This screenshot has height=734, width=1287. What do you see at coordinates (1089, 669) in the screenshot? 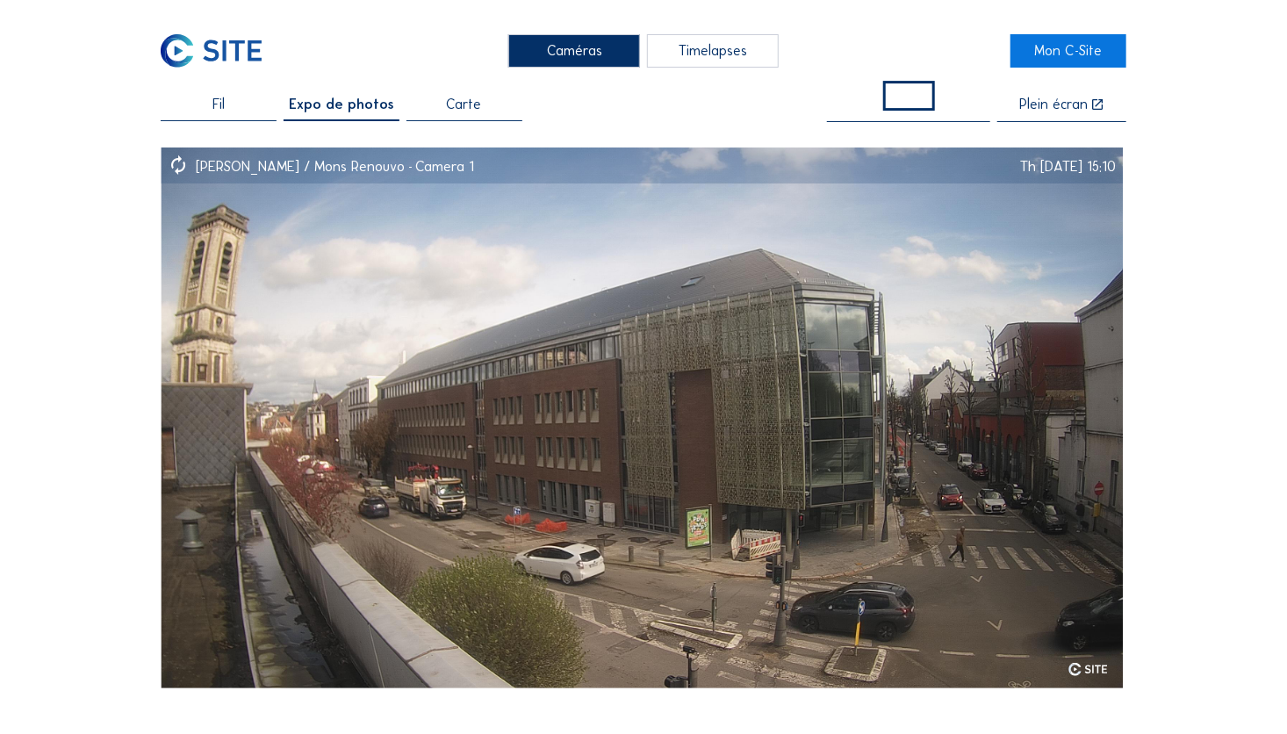
I see `img: logo` at bounding box center [1089, 669].